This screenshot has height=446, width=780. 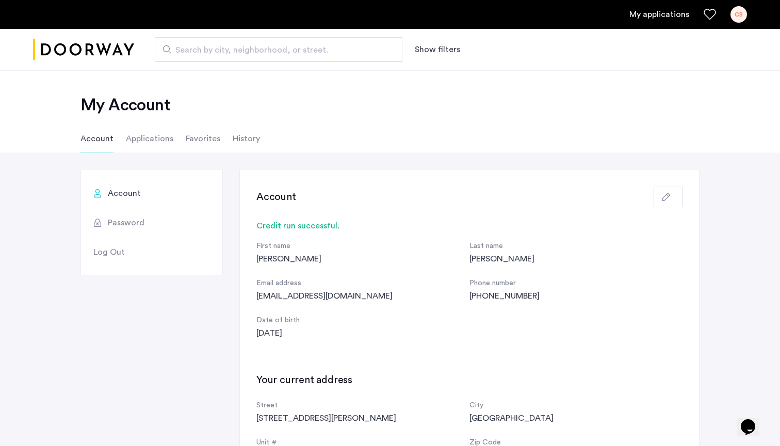 I want to click on div: City, so click(x=575, y=406).